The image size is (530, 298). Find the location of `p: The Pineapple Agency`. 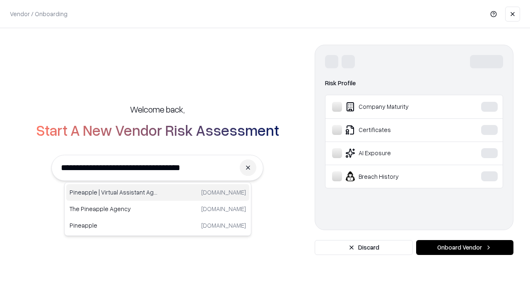

p: The Pineapple Agency is located at coordinates (113, 209).